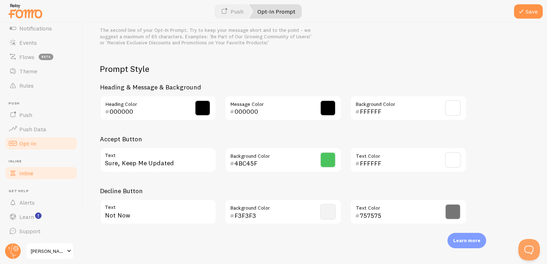 The image size is (547, 264). Describe the element at coordinates (207, 36) in the screenshot. I see `div: The second line of your Opt-In Prompt. Try to keep your message short and to the point - we sugge...` at that location.